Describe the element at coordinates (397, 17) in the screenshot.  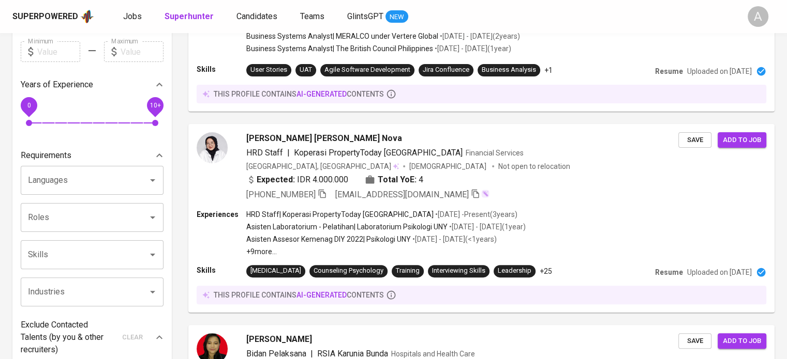
I see `span: NEW` at that location.